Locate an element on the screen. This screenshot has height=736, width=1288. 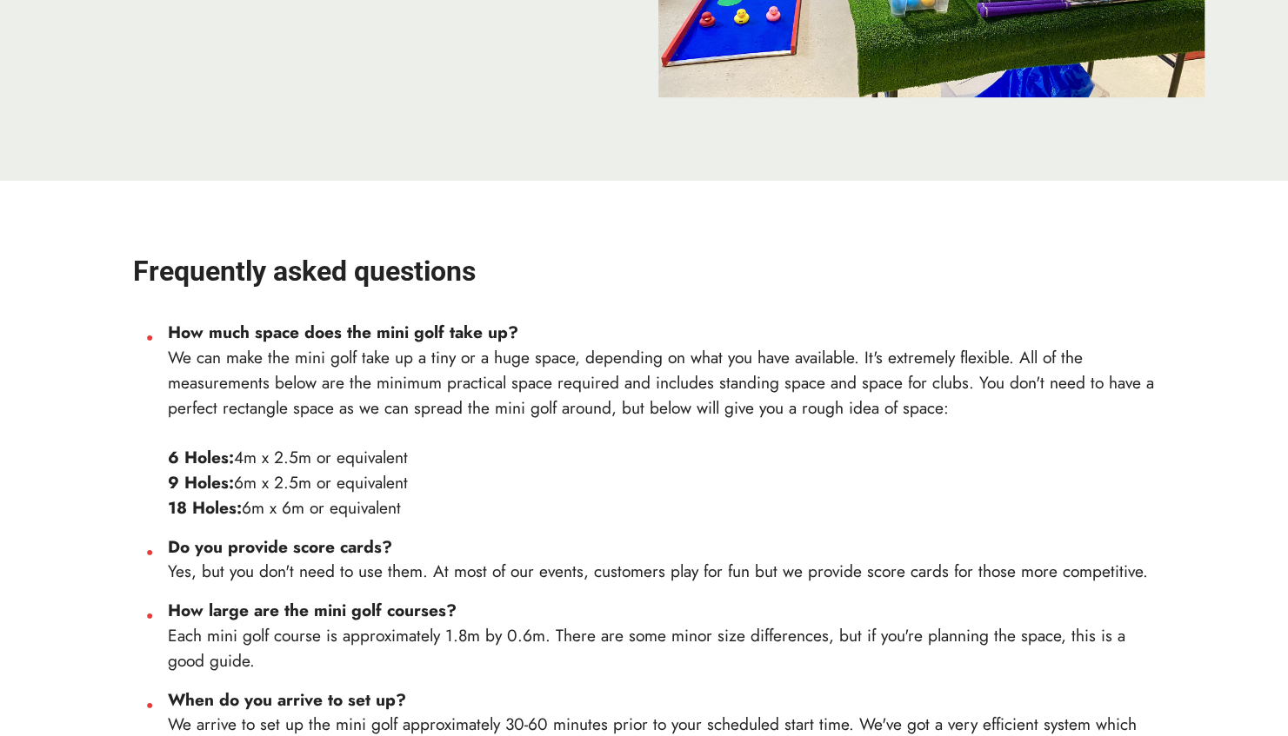
span: Yes, but you don't need to use them. At most of our events, customers play for fun but we provide... is located at coordinates (657, 559).